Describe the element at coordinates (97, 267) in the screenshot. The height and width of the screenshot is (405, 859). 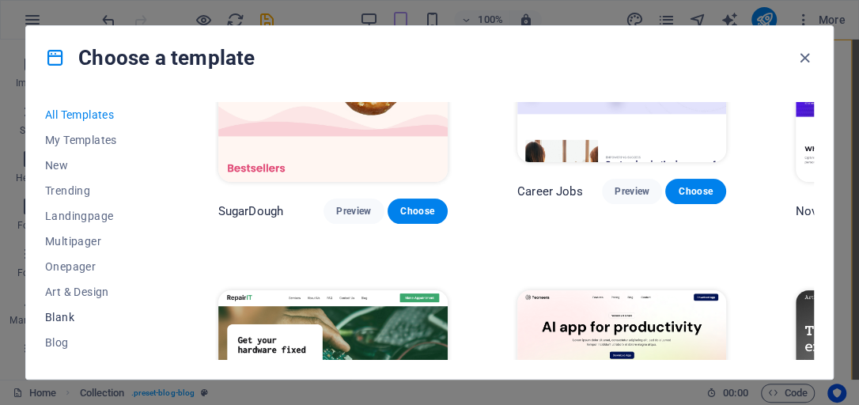
I see `span: Onepager` at that location.